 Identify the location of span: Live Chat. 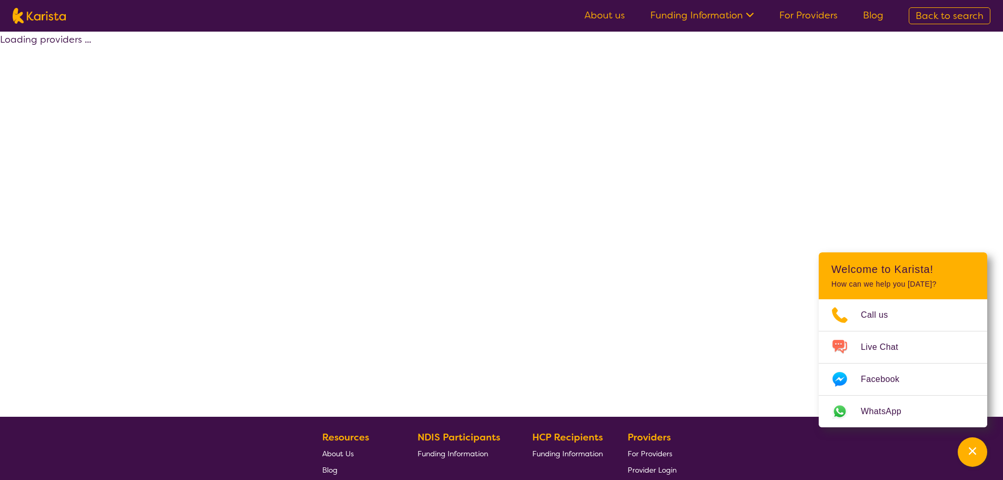
(886, 347).